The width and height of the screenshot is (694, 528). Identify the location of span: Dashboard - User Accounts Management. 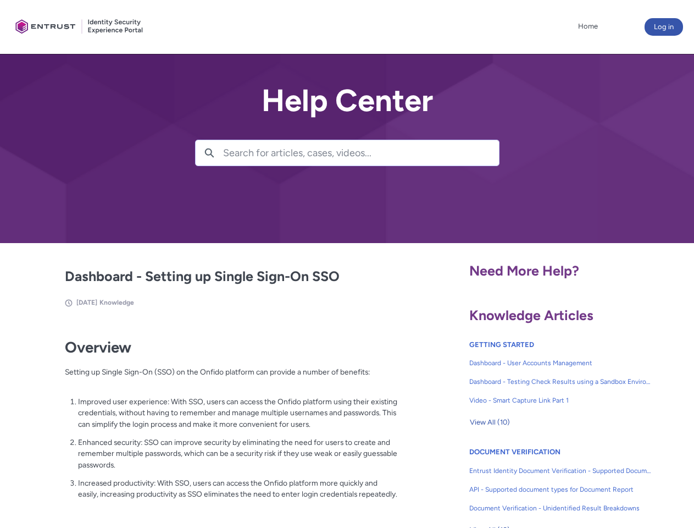
(561, 363).